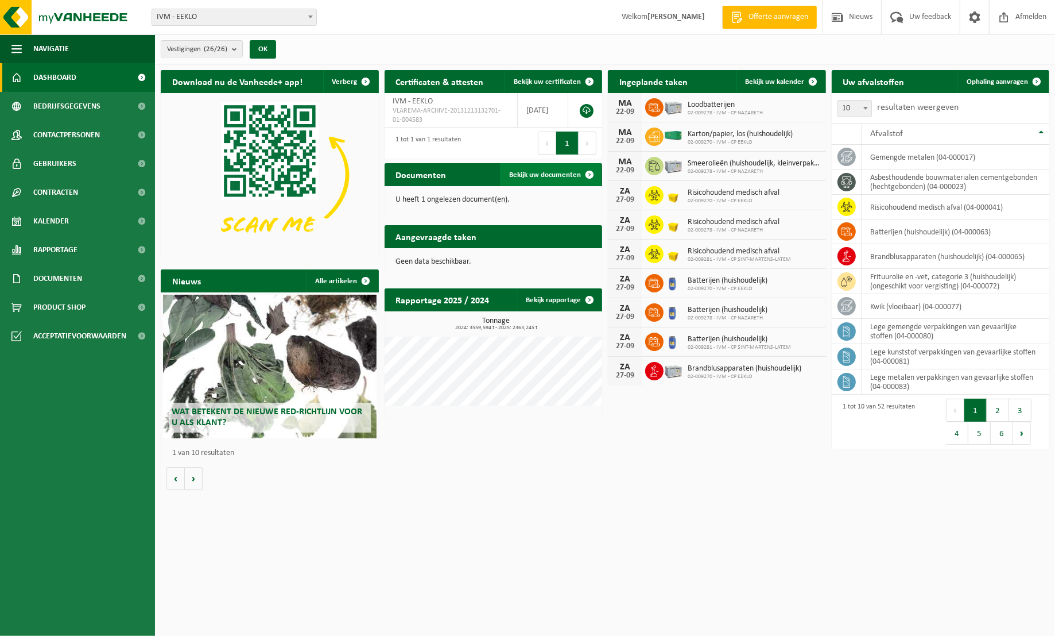 This screenshot has width=1055, height=636. I want to click on p: 1 van 10 resultaten, so click(273, 453).